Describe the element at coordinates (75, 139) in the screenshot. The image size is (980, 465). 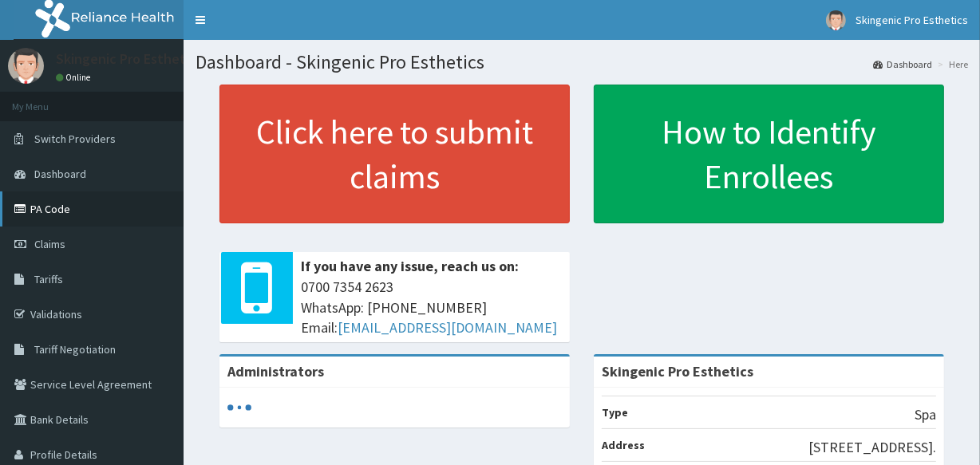
I see `span: Switch Providers` at that location.